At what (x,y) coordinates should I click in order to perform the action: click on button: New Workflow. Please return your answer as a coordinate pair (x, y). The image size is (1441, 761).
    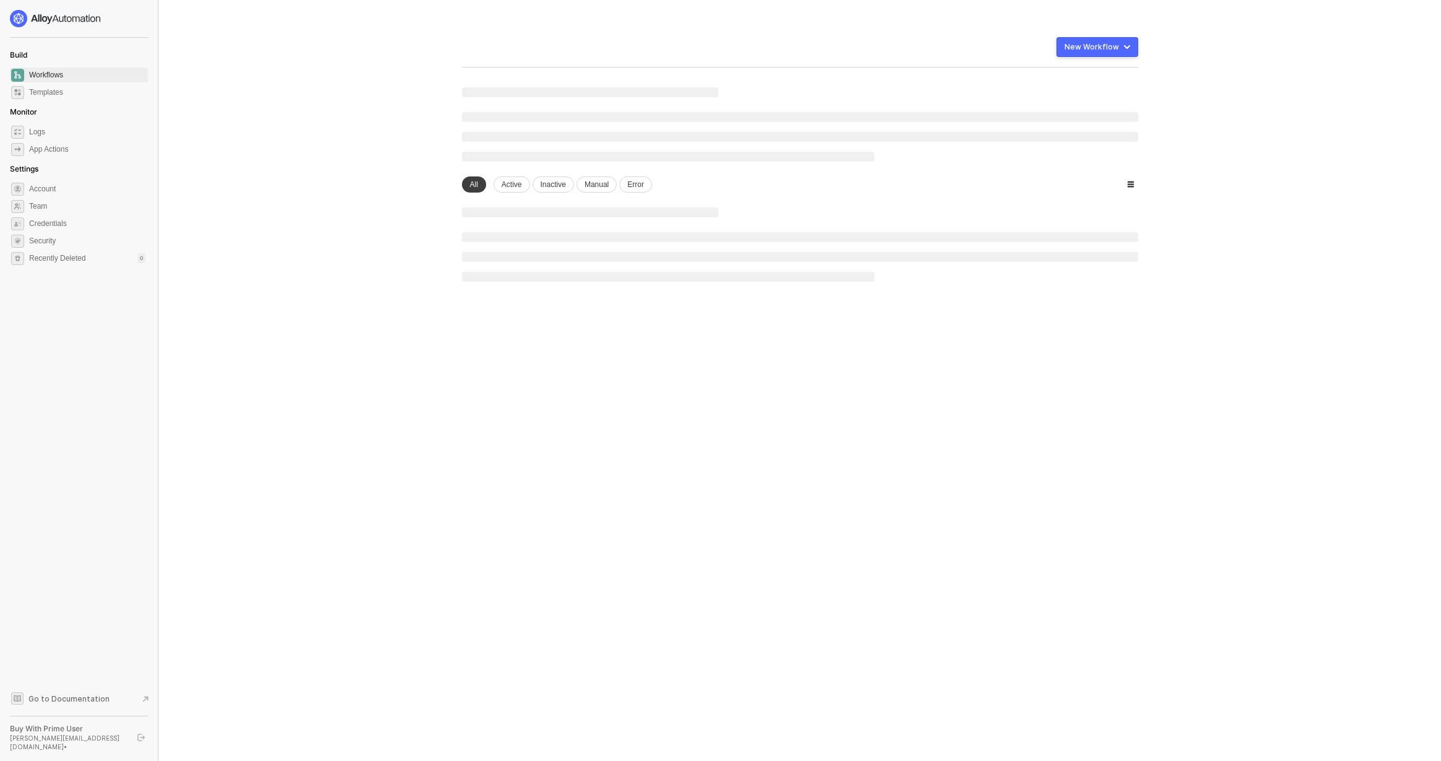
    Looking at the image, I should click on (1098, 47).